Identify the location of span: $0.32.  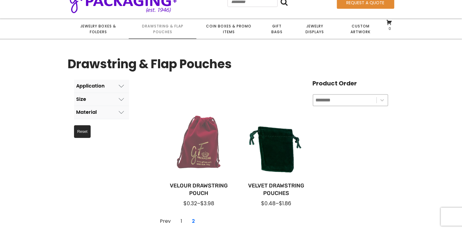
(190, 204).